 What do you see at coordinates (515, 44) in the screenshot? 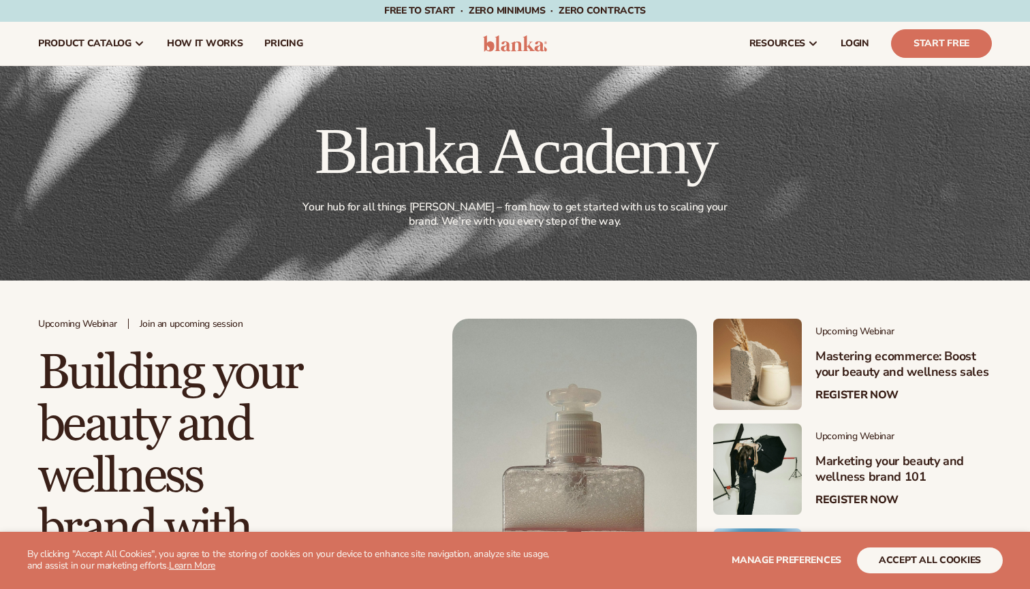
I see `img: logo` at bounding box center [515, 44].